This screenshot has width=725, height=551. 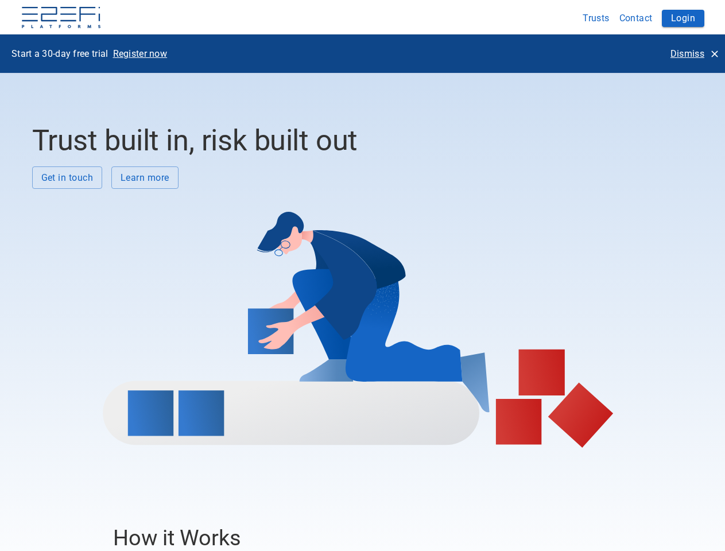 I want to click on p: Start a 30-day free trial, so click(x=60, y=53).